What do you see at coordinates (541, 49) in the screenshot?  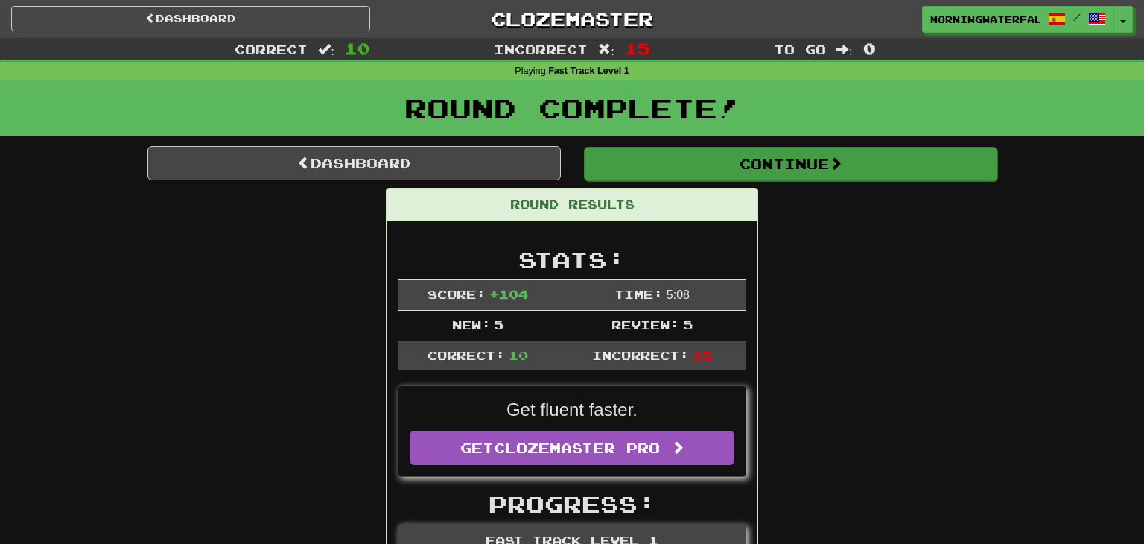 I see `span: Incorrect` at bounding box center [541, 49].